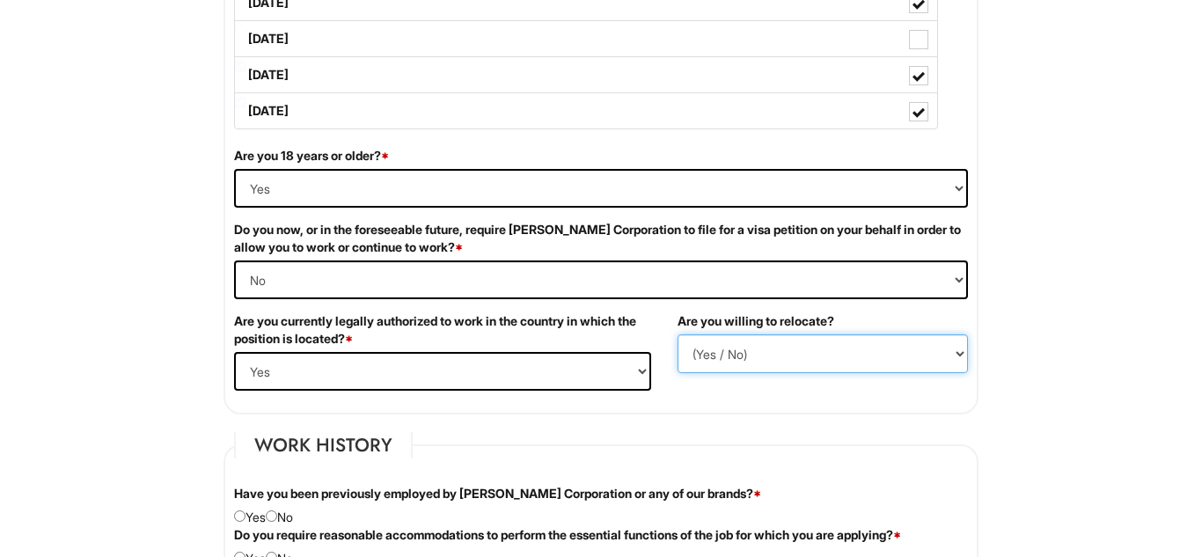 This screenshot has height=557, width=1202. I want to click on label: Do you require reasonable accommodations to perform the essential functions of the job for which ..., so click(568, 535).